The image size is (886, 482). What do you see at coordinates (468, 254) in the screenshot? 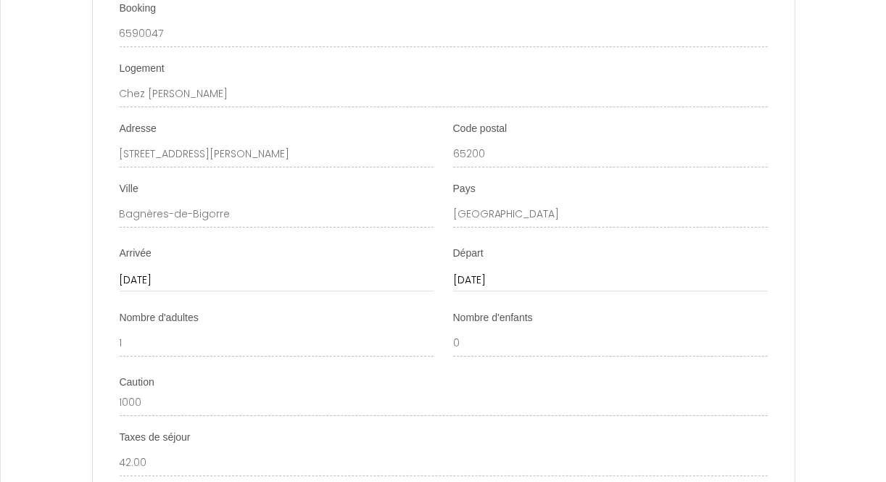
I see `label: Départ` at bounding box center [468, 254].